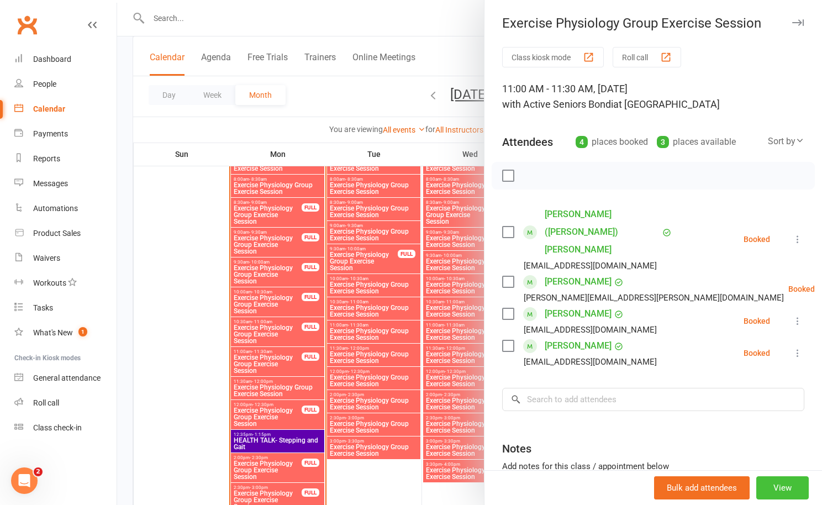 The image size is (822, 505). I want to click on div: Tasks, so click(43, 308).